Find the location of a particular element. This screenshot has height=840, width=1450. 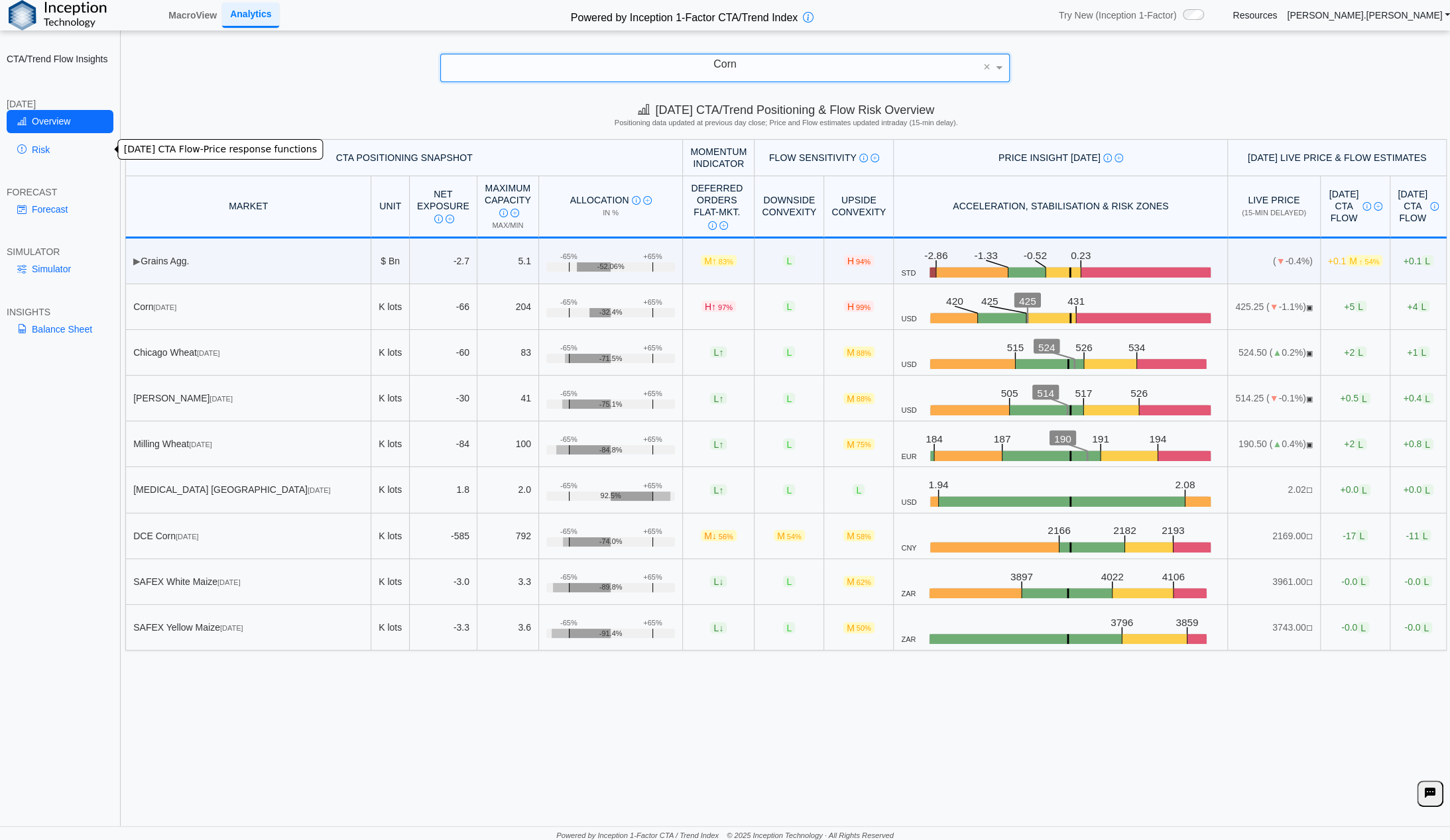

td: 204 is located at coordinates (508, 307).